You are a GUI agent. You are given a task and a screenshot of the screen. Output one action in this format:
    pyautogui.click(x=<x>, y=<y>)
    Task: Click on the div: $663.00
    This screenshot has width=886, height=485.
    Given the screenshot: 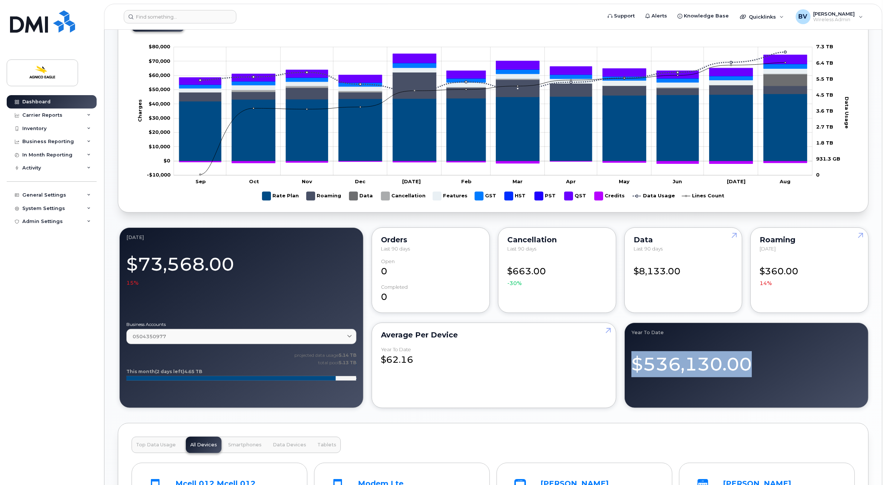 What is the action you would take?
    pyautogui.click(x=557, y=273)
    